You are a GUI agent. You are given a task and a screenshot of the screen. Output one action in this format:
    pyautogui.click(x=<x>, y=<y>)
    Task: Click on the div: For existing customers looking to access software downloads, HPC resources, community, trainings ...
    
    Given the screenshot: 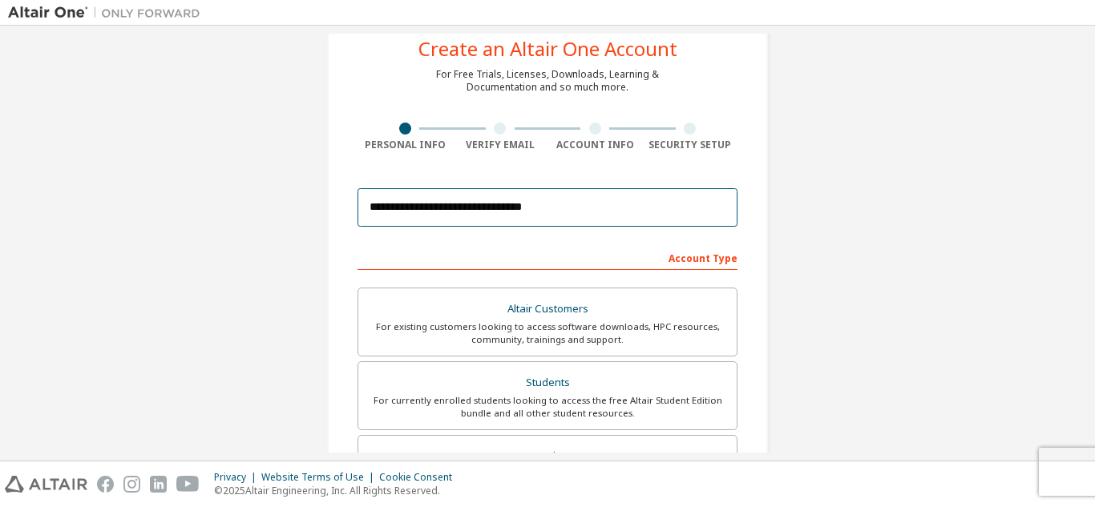 What is the action you would take?
    pyautogui.click(x=547, y=333)
    